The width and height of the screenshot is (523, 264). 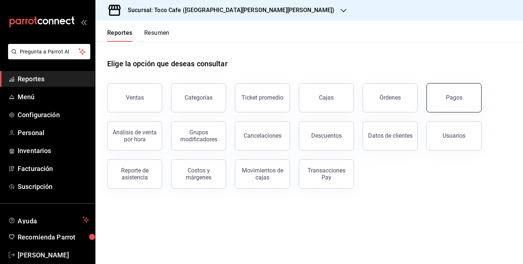 I want to click on span: Configuración, so click(x=53, y=115).